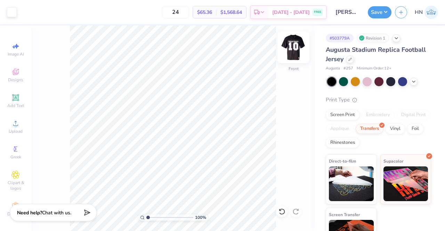  What do you see at coordinates (30, 213) in the screenshot?
I see `strong: Need help?` at bounding box center [30, 213].